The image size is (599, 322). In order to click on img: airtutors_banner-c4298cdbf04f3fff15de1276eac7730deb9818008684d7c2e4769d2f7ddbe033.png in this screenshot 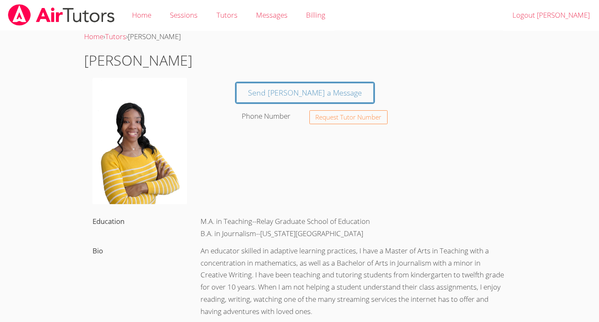, I will do `click(61, 15)`.